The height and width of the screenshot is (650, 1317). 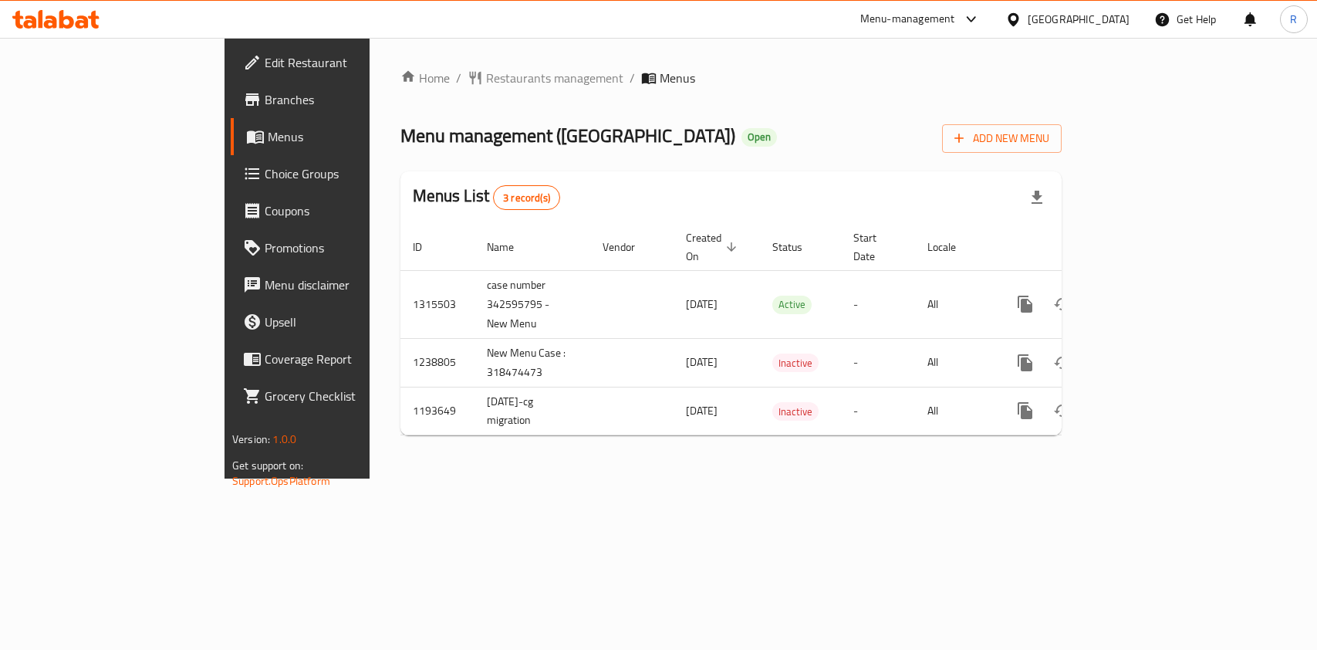 I want to click on h2: Menus List, so click(x=486, y=197).